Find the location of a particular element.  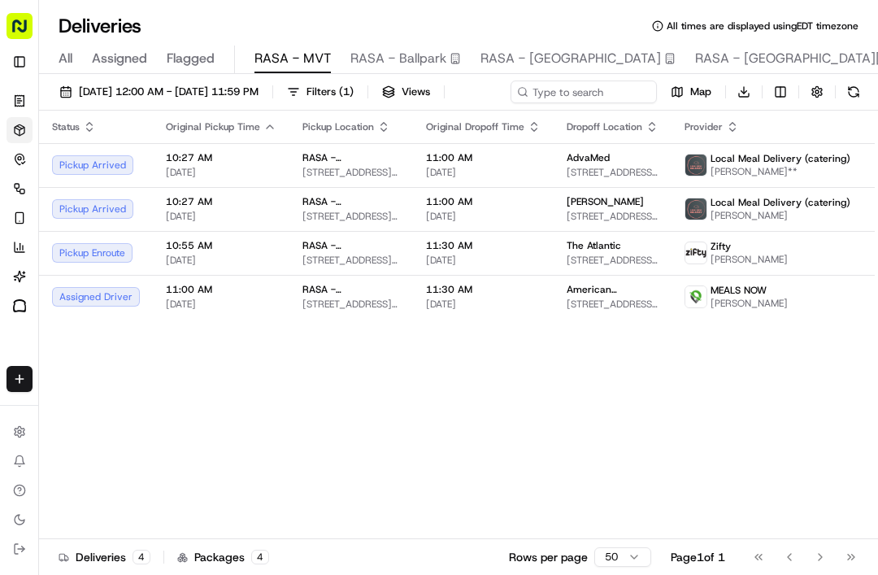

p: Rows per page is located at coordinates (548, 557).